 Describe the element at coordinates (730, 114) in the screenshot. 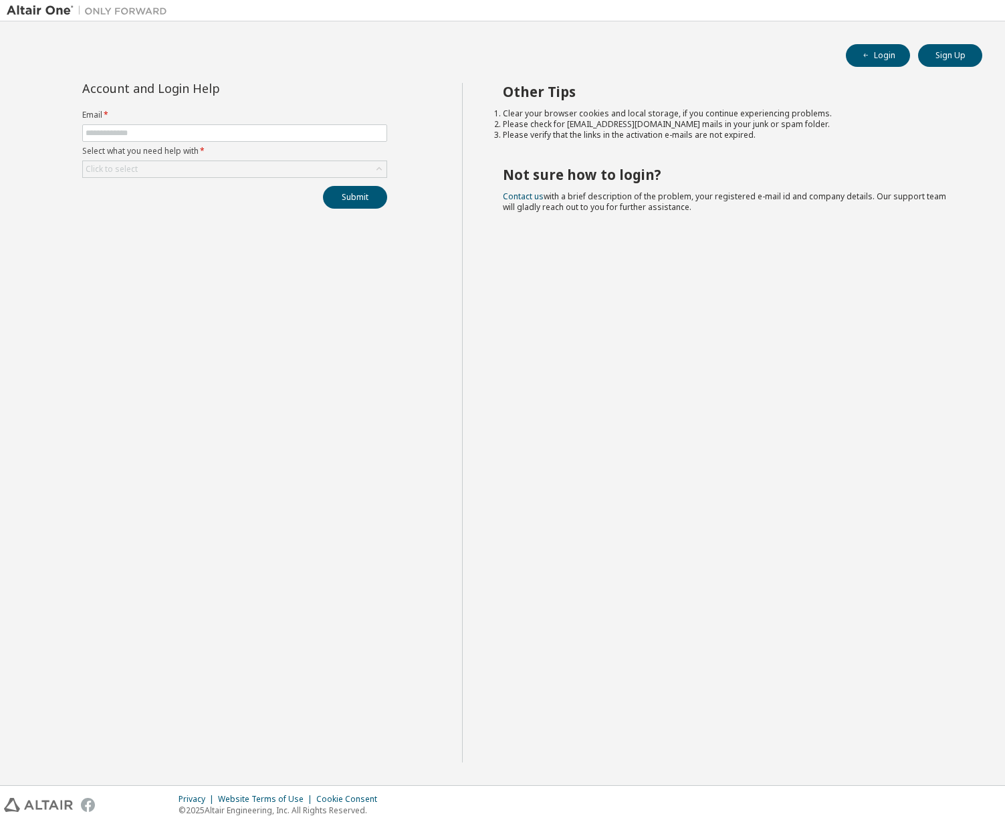

I see `li: Clear your browser cookies and local storage, if you continue experiencing problems.` at that location.